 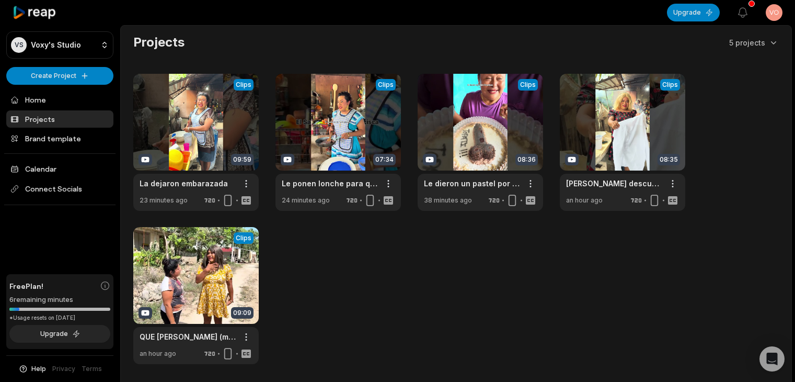 I want to click on div: VS, so click(x=19, y=45).